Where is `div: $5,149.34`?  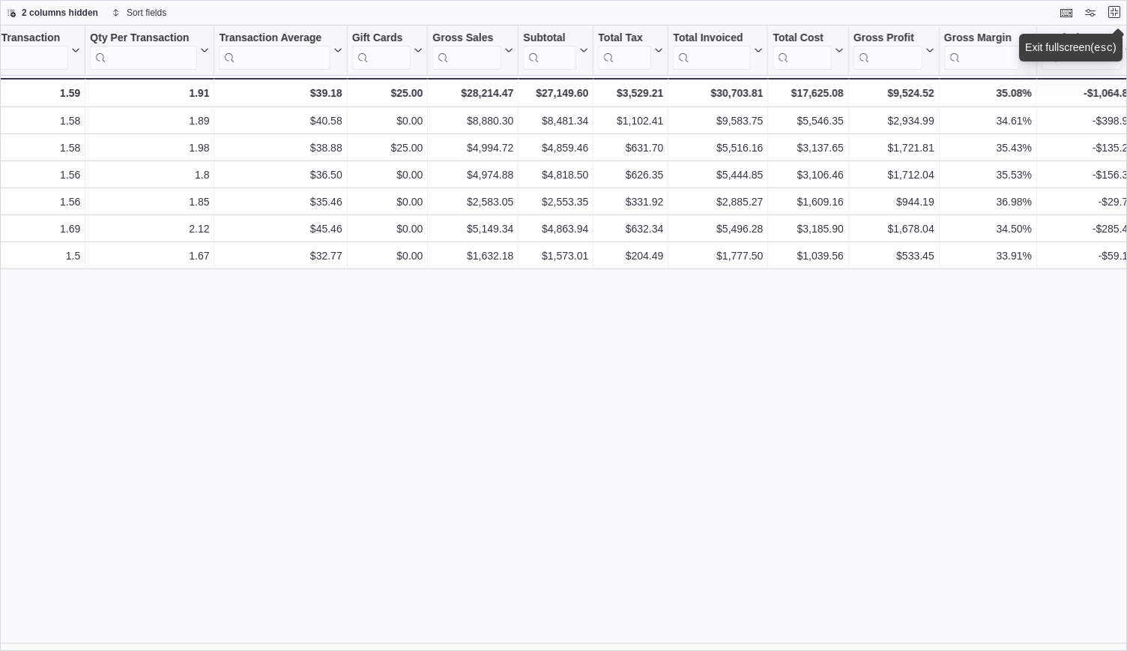
div: $5,149.34 is located at coordinates (473, 229).